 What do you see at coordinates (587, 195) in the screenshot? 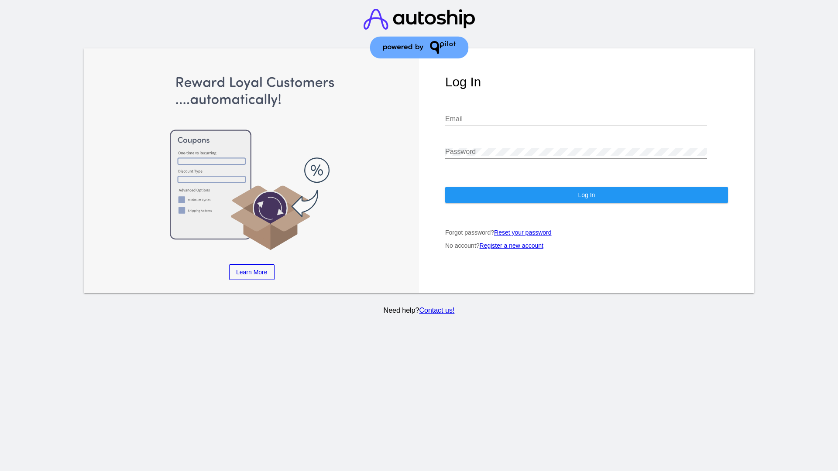
I see `button: Log In` at bounding box center [587, 195].